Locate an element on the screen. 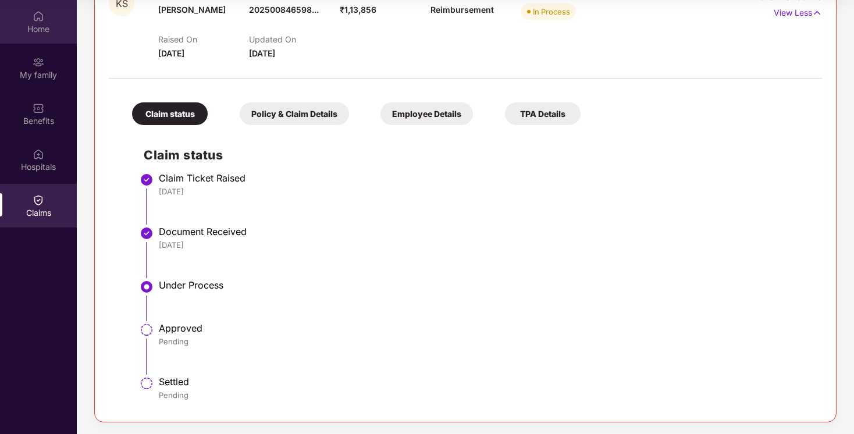 This screenshot has width=854, height=434. p: Updated On is located at coordinates (294, 39).